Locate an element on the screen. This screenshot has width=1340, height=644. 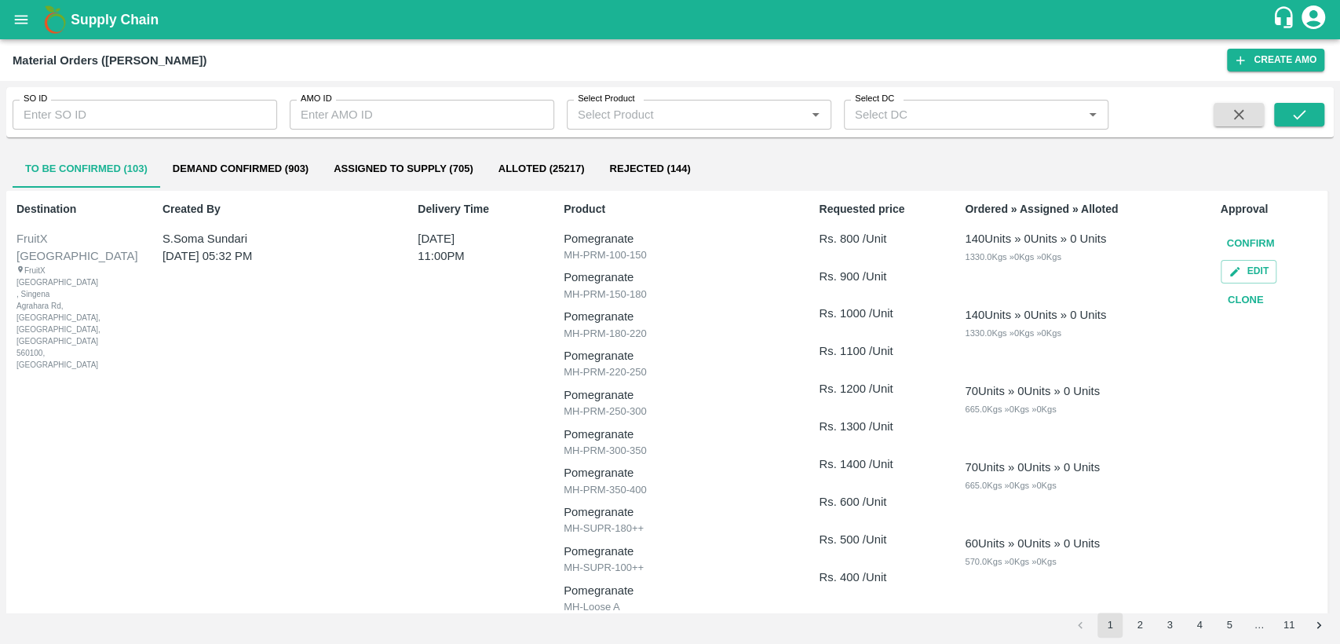
p: MH-PRM-250-300 is located at coordinates (669, 411).